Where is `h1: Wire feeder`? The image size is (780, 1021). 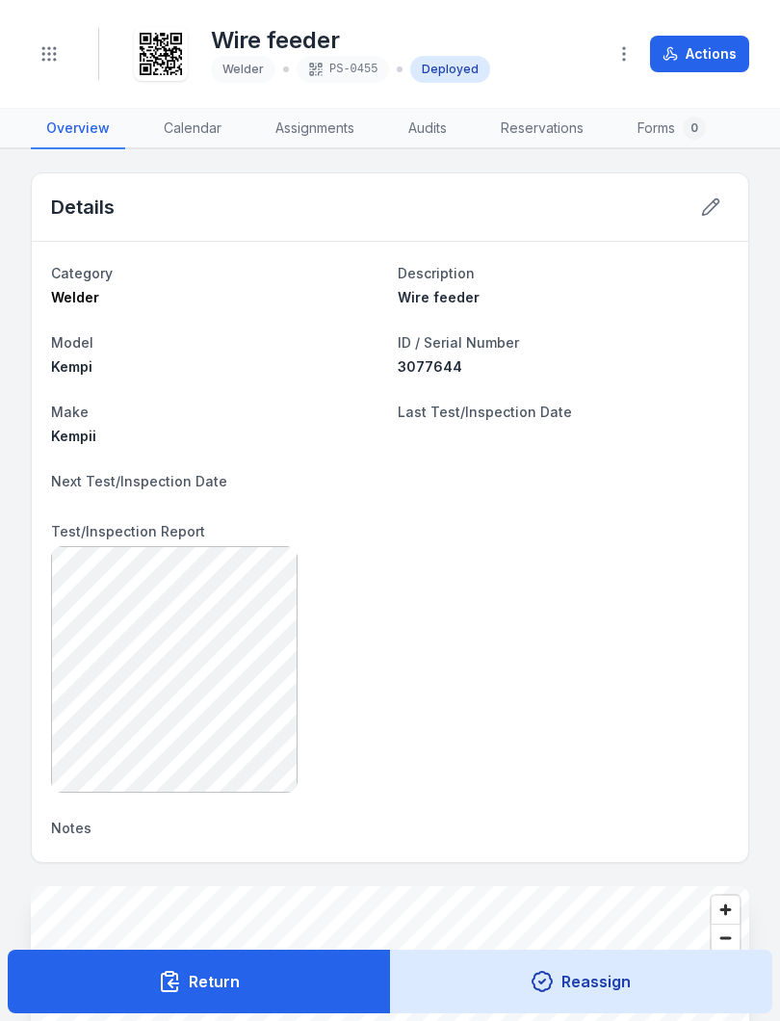 h1: Wire feeder is located at coordinates (350, 40).